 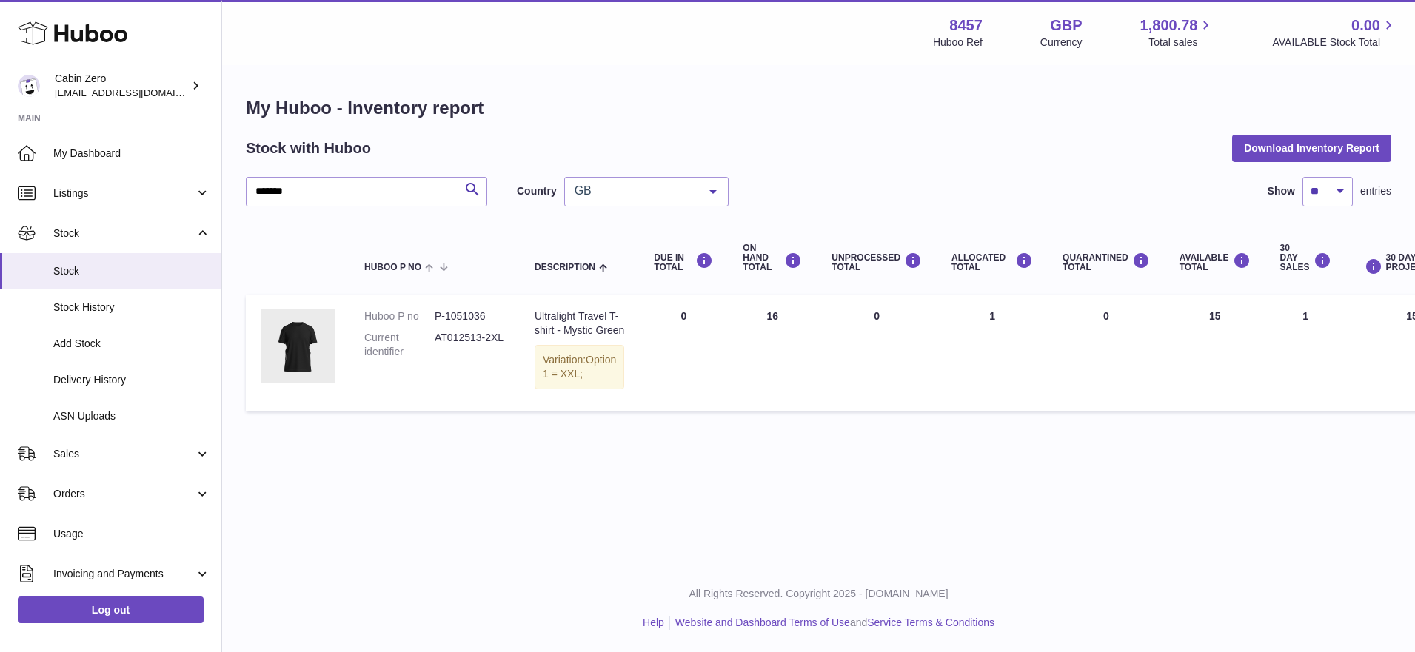 What do you see at coordinates (1181, 42) in the screenshot?
I see `span: Total sales` at bounding box center [1181, 42].